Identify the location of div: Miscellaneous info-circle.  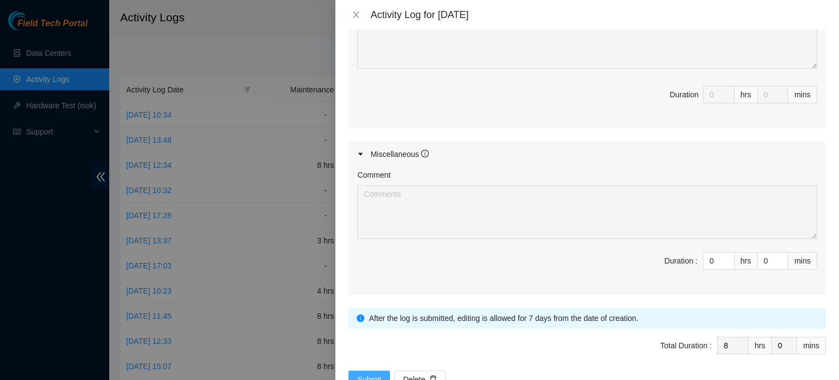
(587, 154).